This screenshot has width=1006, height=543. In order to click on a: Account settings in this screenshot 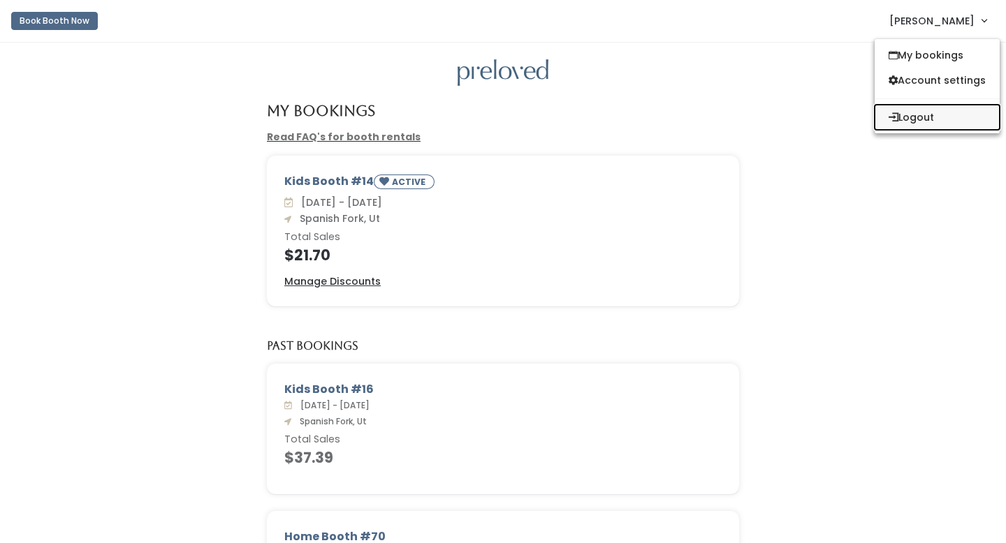, I will do `click(937, 80)`.